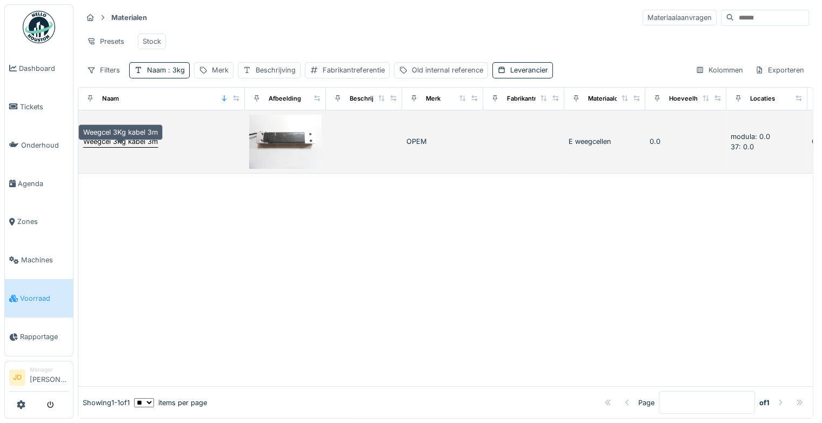 Image resolution: width=822 pixels, height=423 pixels. I want to click on img: Weegcel 3Kg kabel 3m, so click(285, 142).